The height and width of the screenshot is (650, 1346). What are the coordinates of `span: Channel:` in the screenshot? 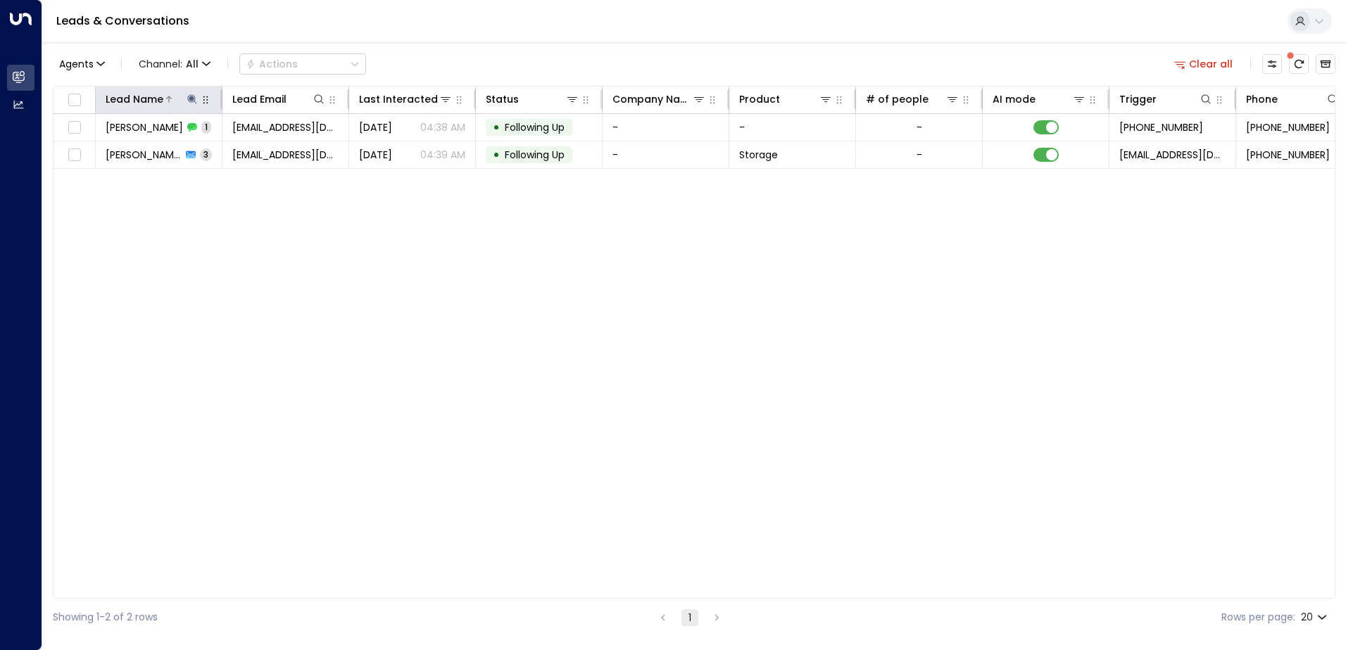 It's located at (175, 64).